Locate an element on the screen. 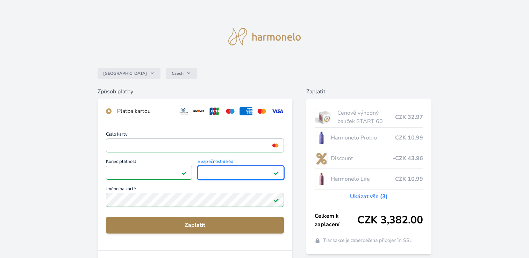  span: CZK 32.97 is located at coordinates (409, 117).